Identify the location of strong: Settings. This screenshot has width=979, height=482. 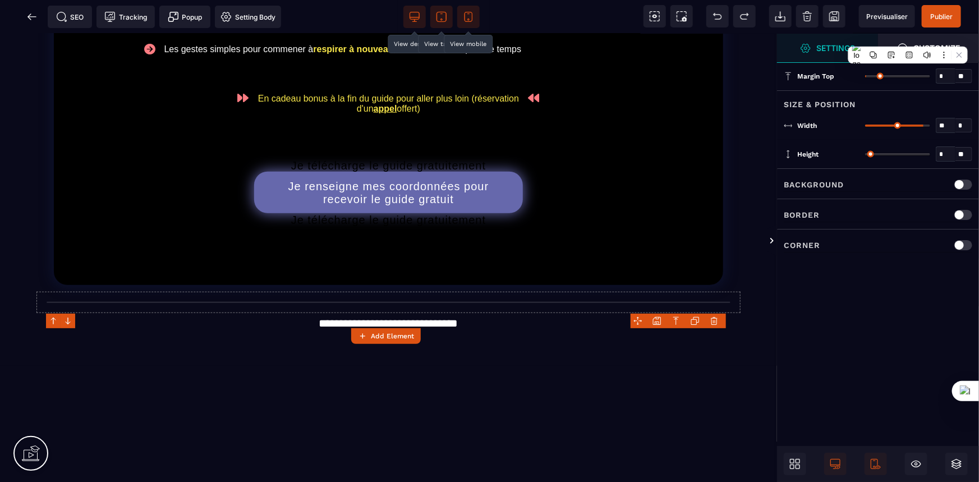
(836, 48).